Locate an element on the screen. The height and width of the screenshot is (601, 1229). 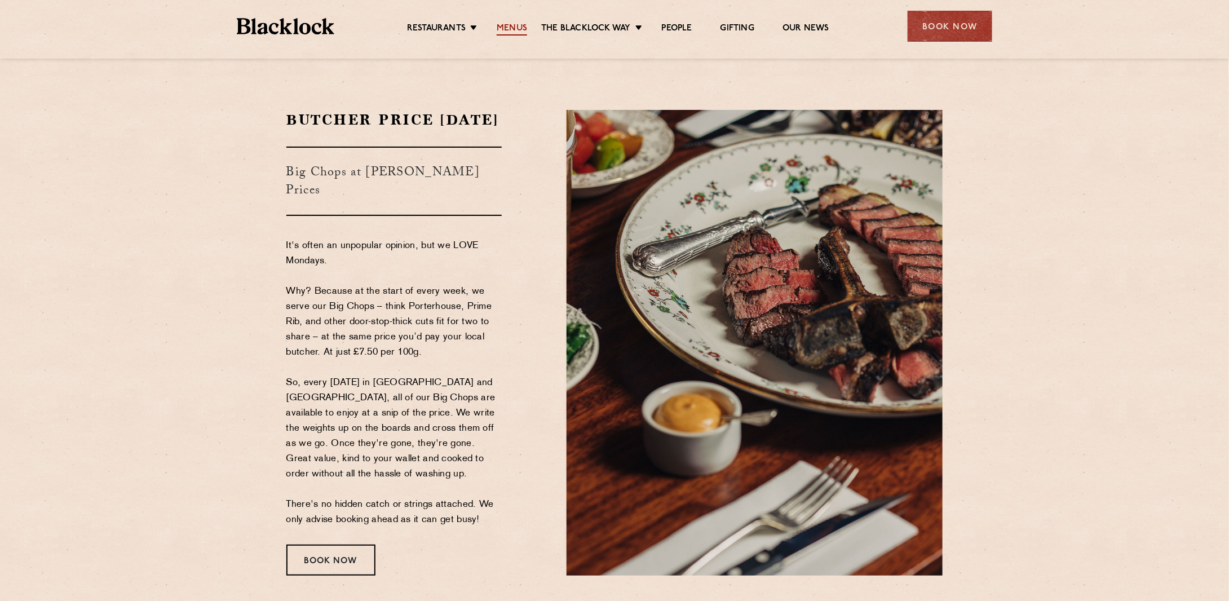
a: Gifting is located at coordinates (738, 29).